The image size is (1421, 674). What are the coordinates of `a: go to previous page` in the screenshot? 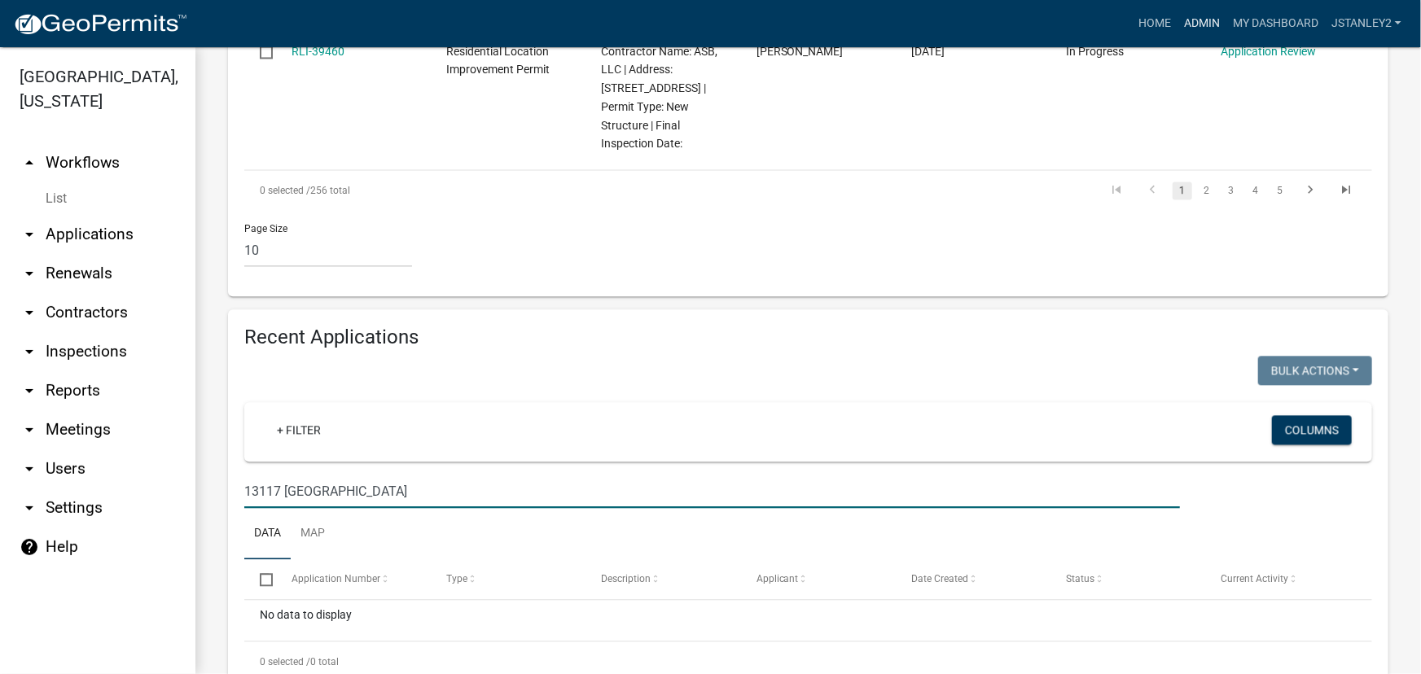 It's located at (1152, 191).